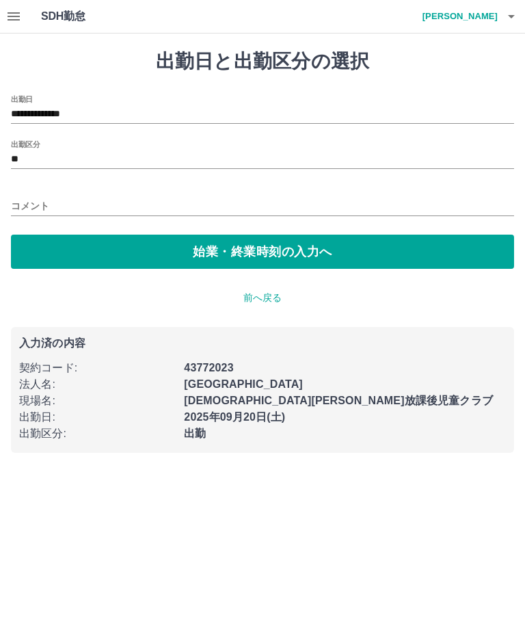 The image size is (525, 630). Describe the element at coordinates (263, 252) in the screenshot. I see `button: 始業・終業時刻の入力へ` at that location.